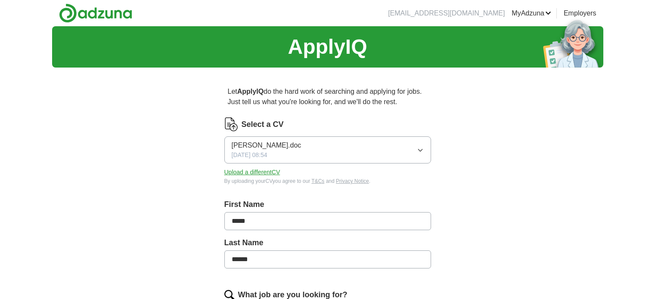 The width and height of the screenshot is (655, 299). What do you see at coordinates (327, 47) in the screenshot?
I see `h1: ApplyIQ` at bounding box center [327, 47].